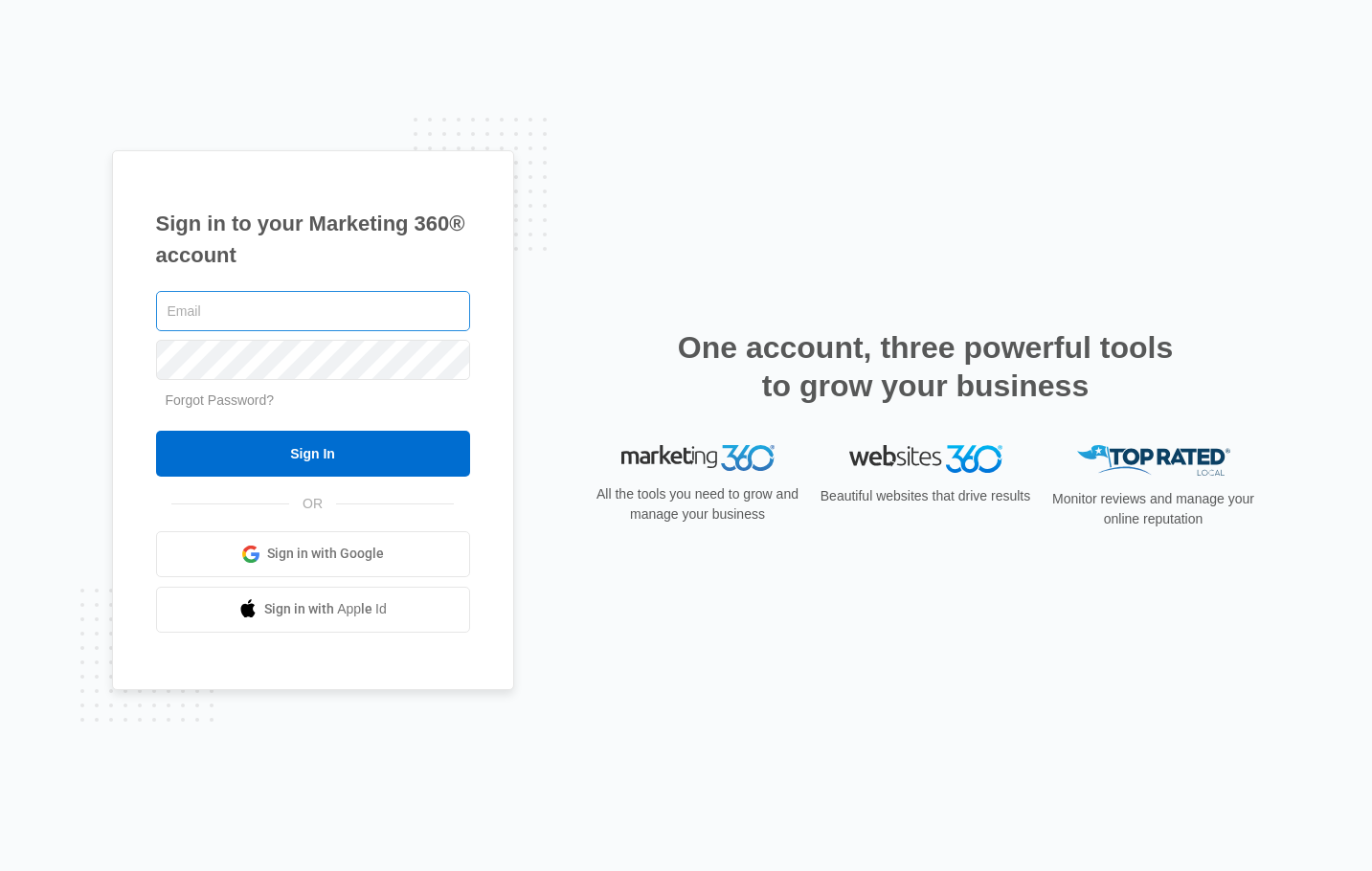 The height and width of the screenshot is (871, 1372). I want to click on span: Sign in with Google, so click(326, 553).